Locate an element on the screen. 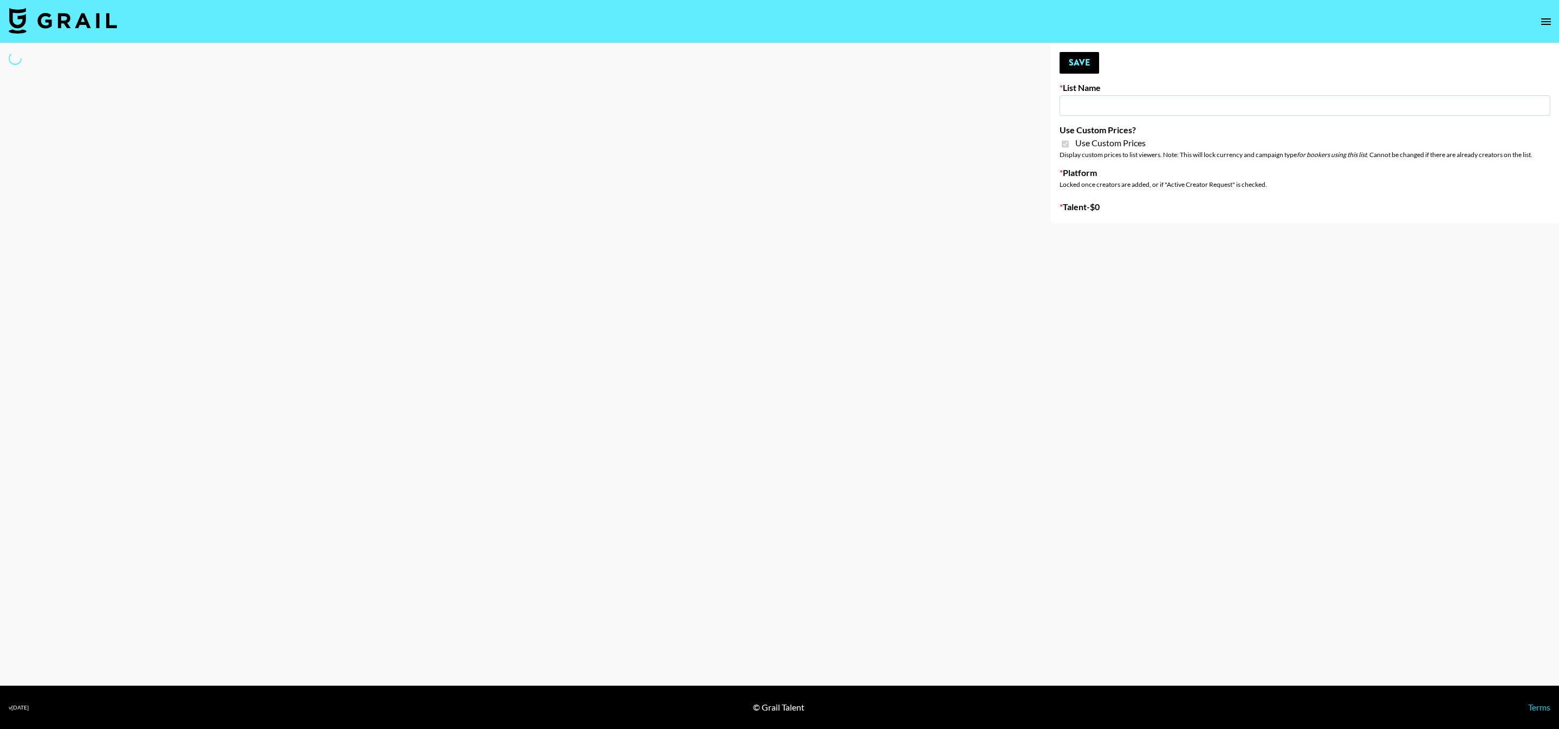 The width and height of the screenshot is (1559, 729). button: open drawer is located at coordinates (1546, 22).